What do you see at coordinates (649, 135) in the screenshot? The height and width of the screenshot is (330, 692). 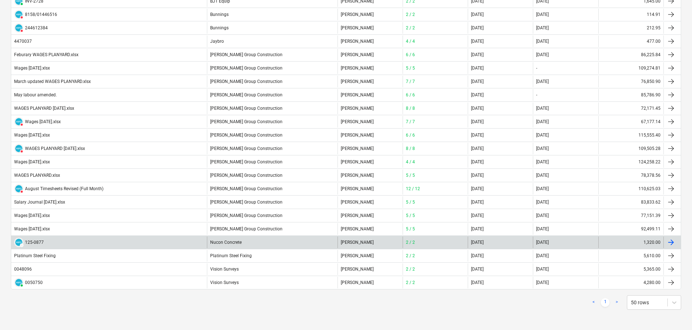 I see `div: 115,555.40` at bounding box center [649, 135].